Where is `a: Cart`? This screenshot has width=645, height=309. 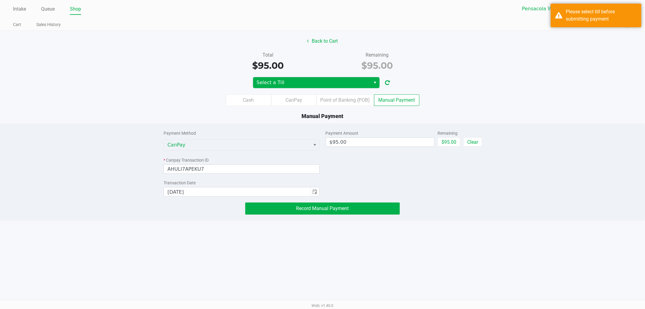
a: Cart is located at coordinates (17, 24).